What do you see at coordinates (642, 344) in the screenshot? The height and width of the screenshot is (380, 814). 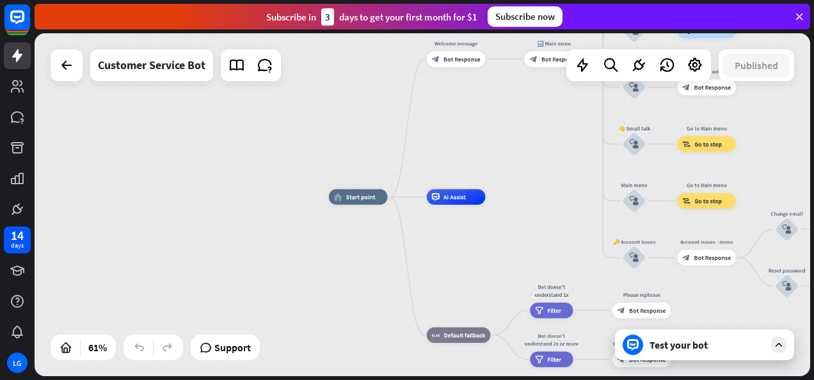 I see `div: Contact us or start again` at bounding box center [642, 344].